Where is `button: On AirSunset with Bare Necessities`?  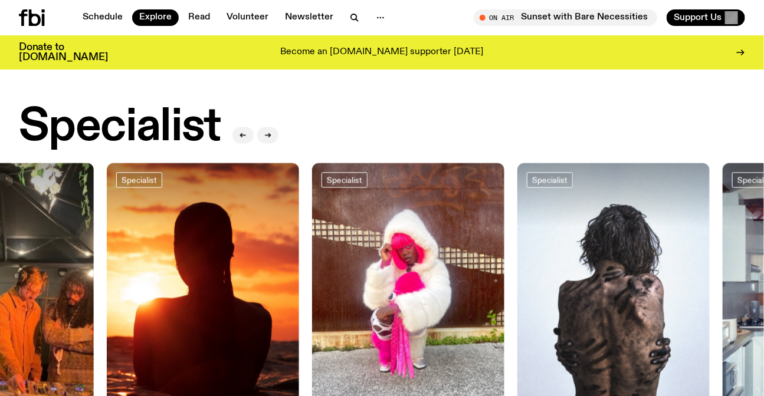 button: On AirSunset with Bare Necessities is located at coordinates (565, 18).